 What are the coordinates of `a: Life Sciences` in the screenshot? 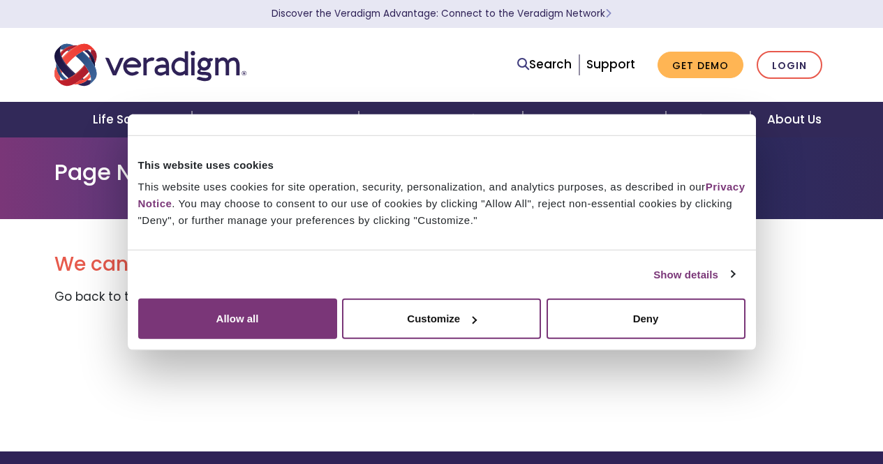 It's located at (134, 119).